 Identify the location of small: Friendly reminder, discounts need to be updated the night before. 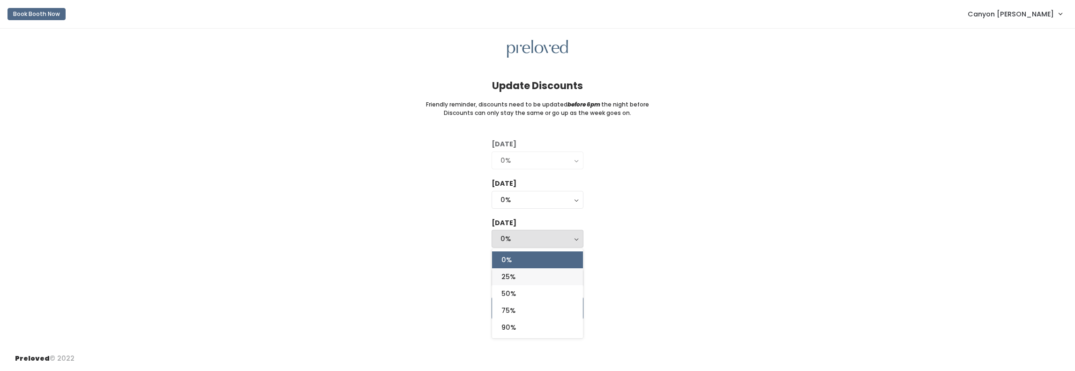
(537, 104).